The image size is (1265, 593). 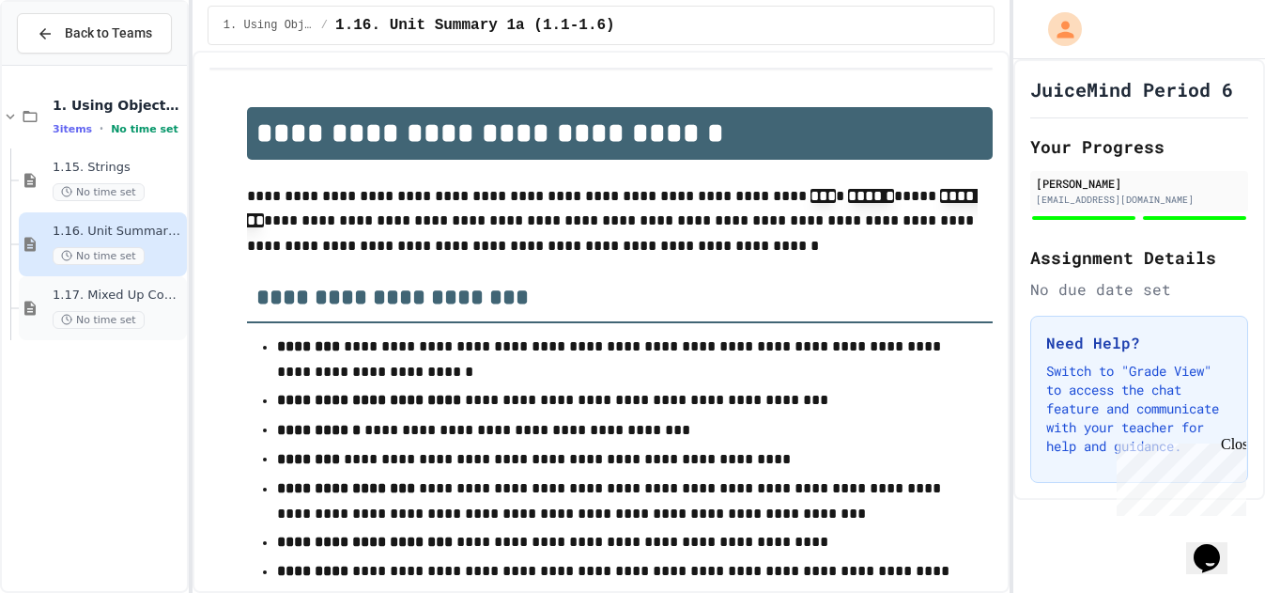 I want to click on span: 1.15. Strings, so click(x=117, y=167).